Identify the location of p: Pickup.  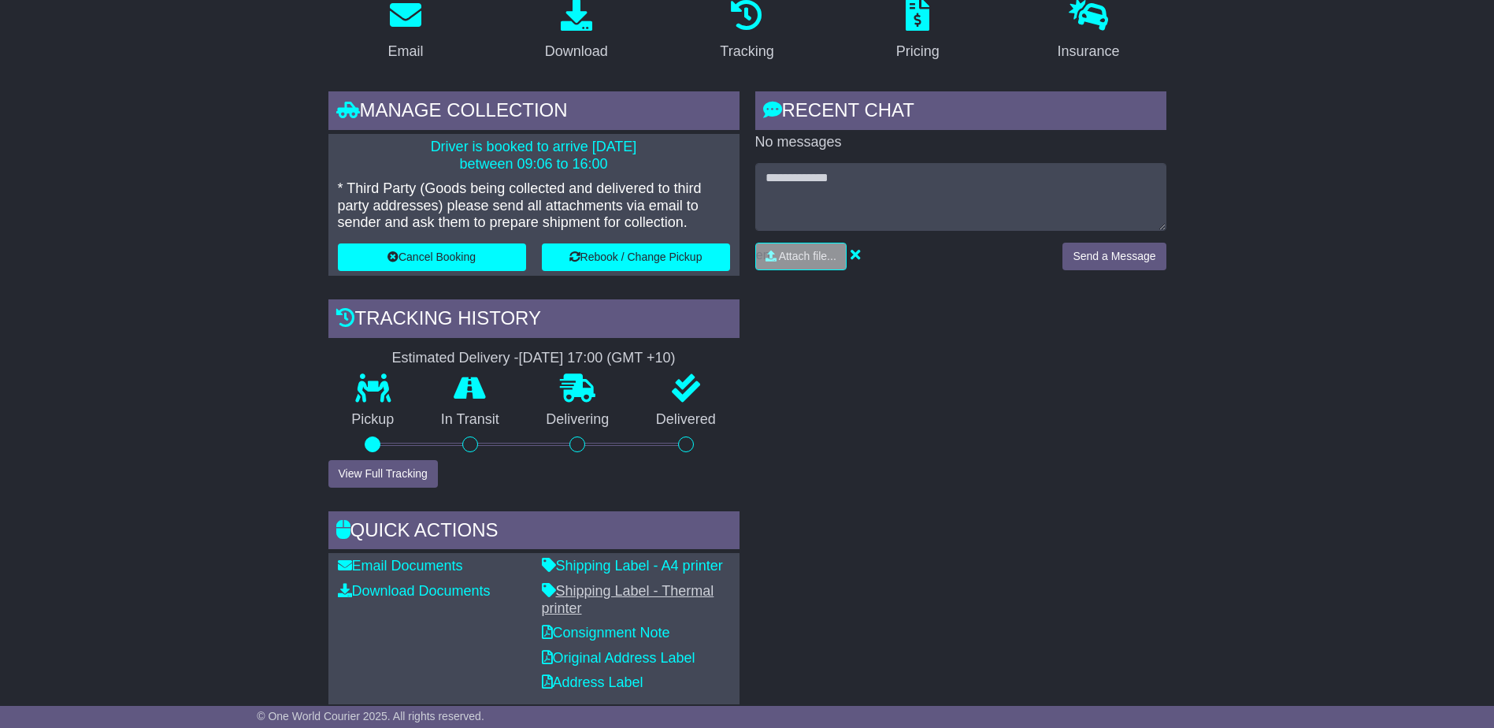
(373, 420).